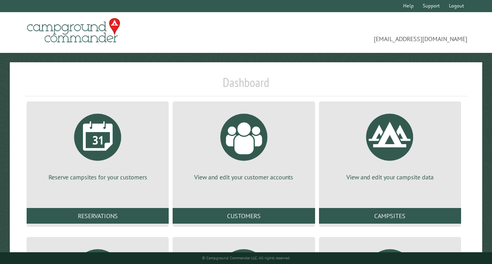 The width and height of the screenshot is (492, 264). What do you see at coordinates (97, 144) in the screenshot?
I see `a: Reserve campsites for your customers` at bounding box center [97, 144].